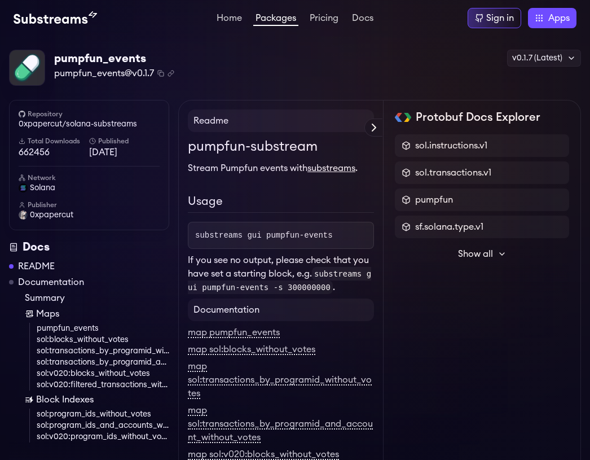  What do you see at coordinates (54, 152) in the screenshot?
I see `span: 662456` at bounding box center [54, 152].